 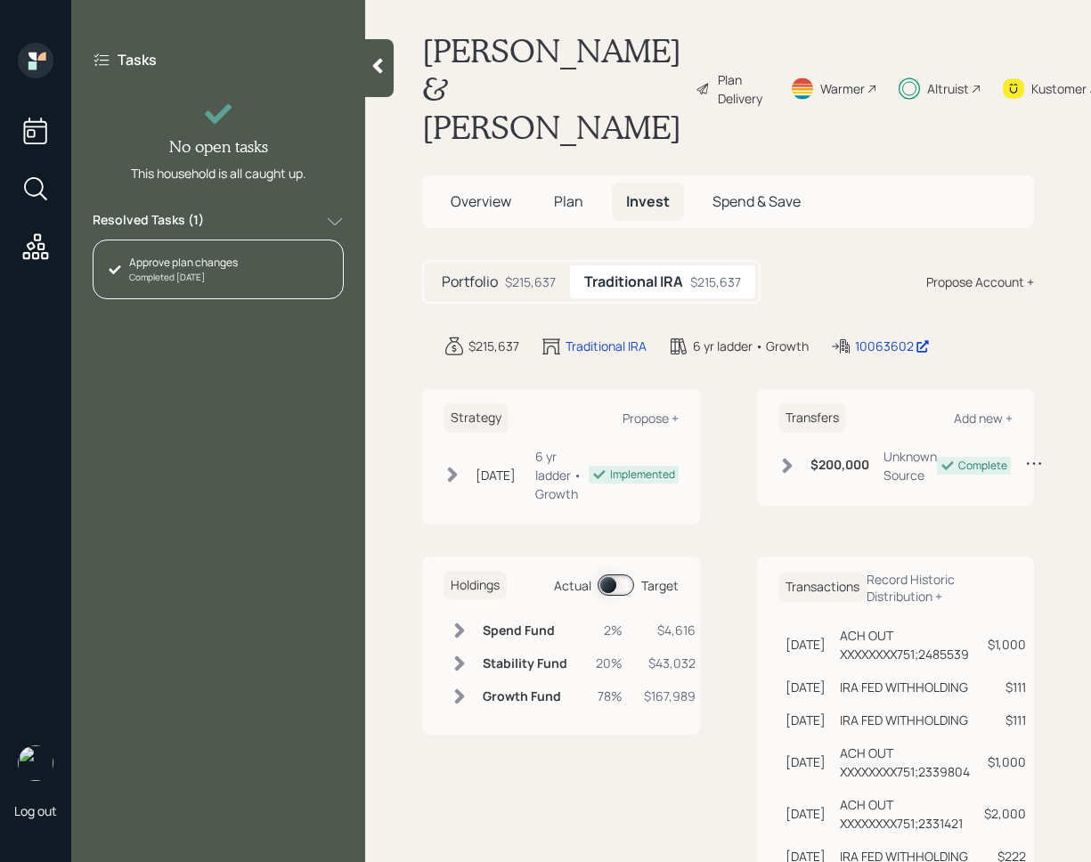 What do you see at coordinates (948, 88) in the screenshot?
I see `div: Altruist` at bounding box center [948, 88].